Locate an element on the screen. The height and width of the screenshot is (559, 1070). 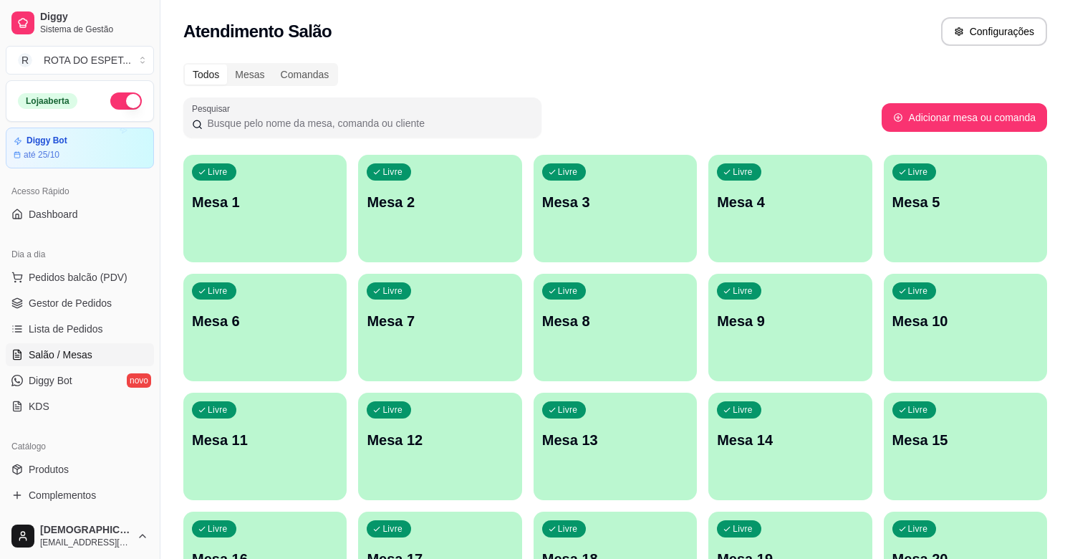
p: Mesa 5 is located at coordinates (965, 202).